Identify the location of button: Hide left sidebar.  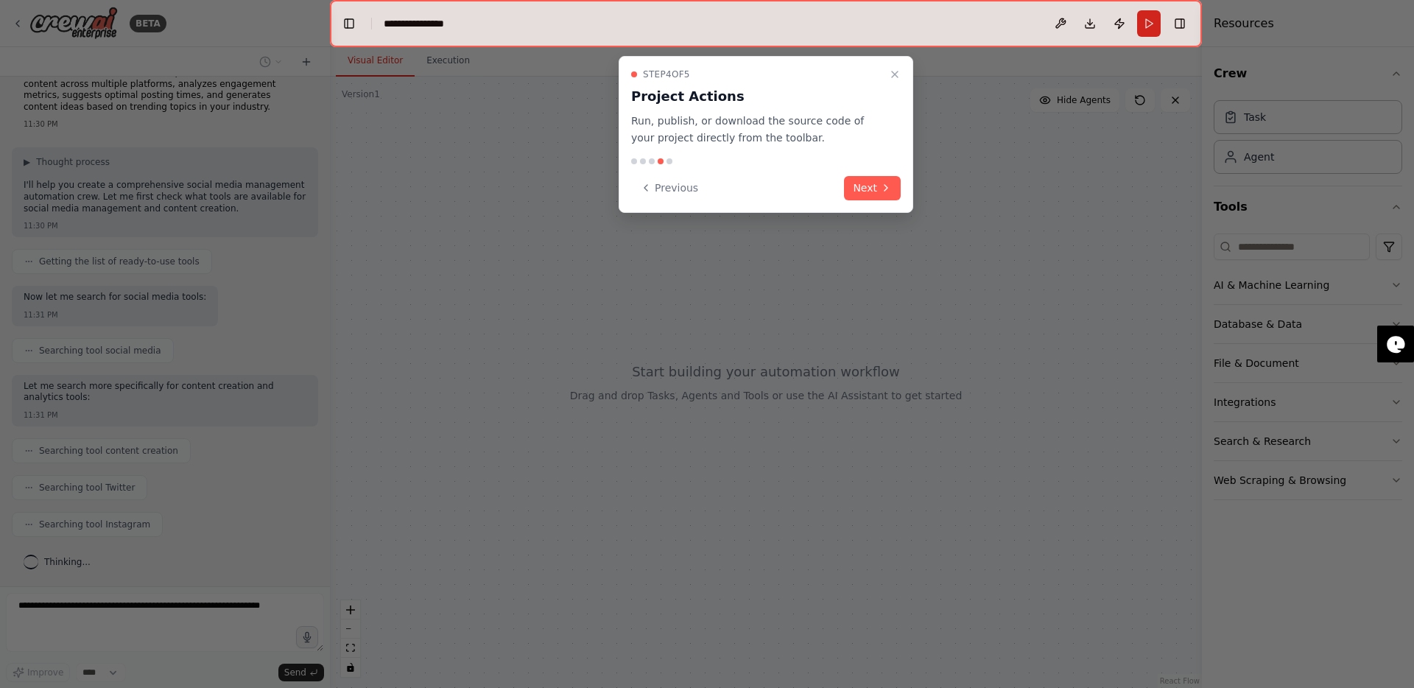
(349, 24).